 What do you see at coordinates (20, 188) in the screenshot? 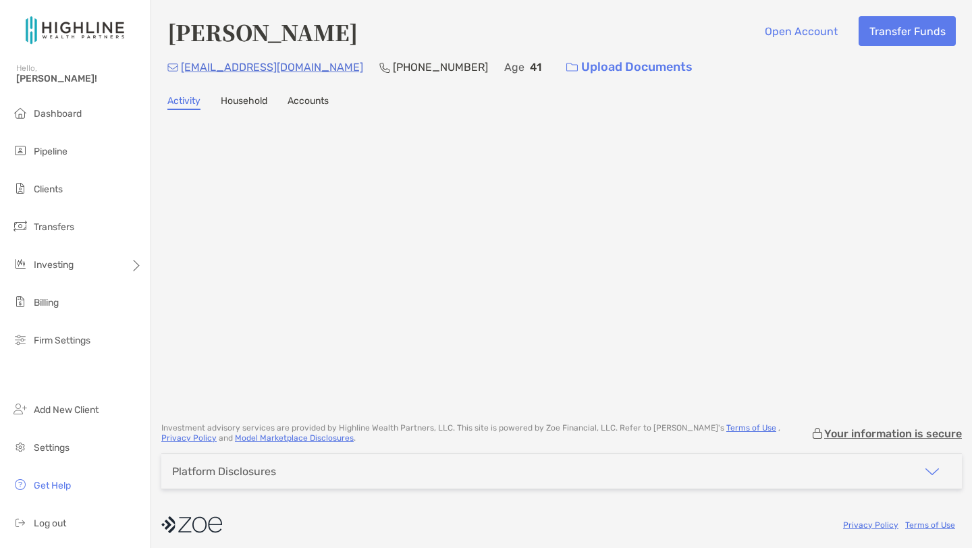
I see `img: clients icon` at bounding box center [20, 188].